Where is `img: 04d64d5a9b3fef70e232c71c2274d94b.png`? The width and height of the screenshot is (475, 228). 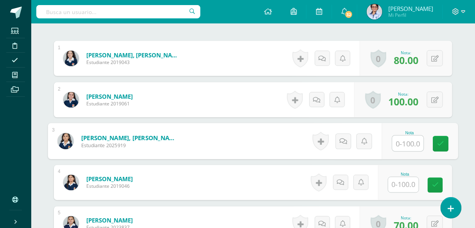
img: 04d64d5a9b3fef70e232c71c2274d94b.png is located at coordinates (65, 141).